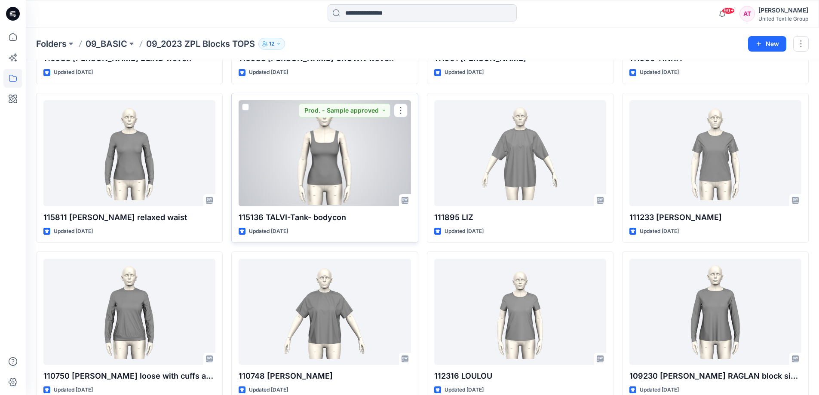 The width and height of the screenshot is (819, 395). I want to click on a: 115811 TARA-slim relaxed waist, so click(129, 153).